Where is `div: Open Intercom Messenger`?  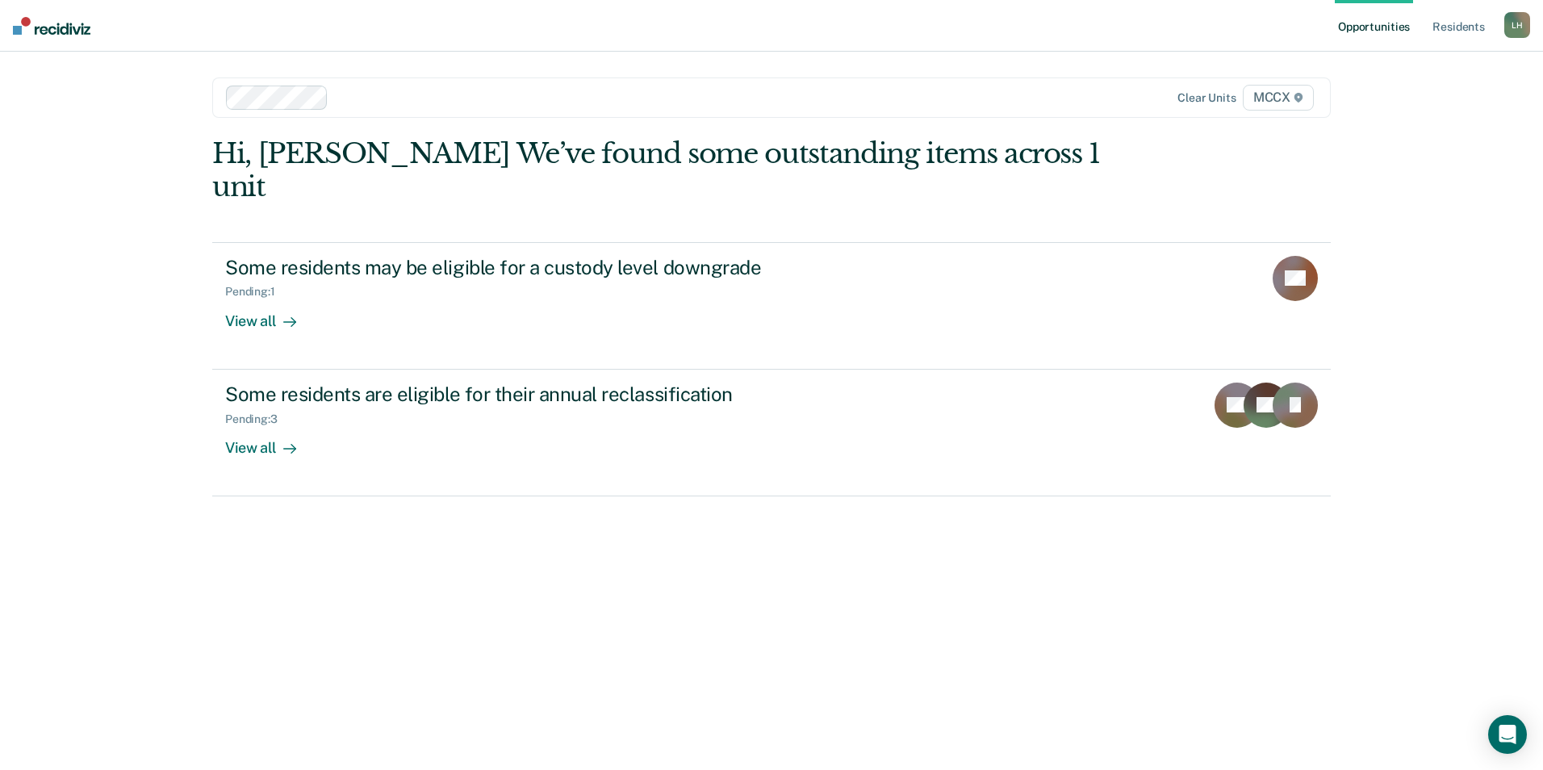
div: Open Intercom Messenger is located at coordinates (1507, 734).